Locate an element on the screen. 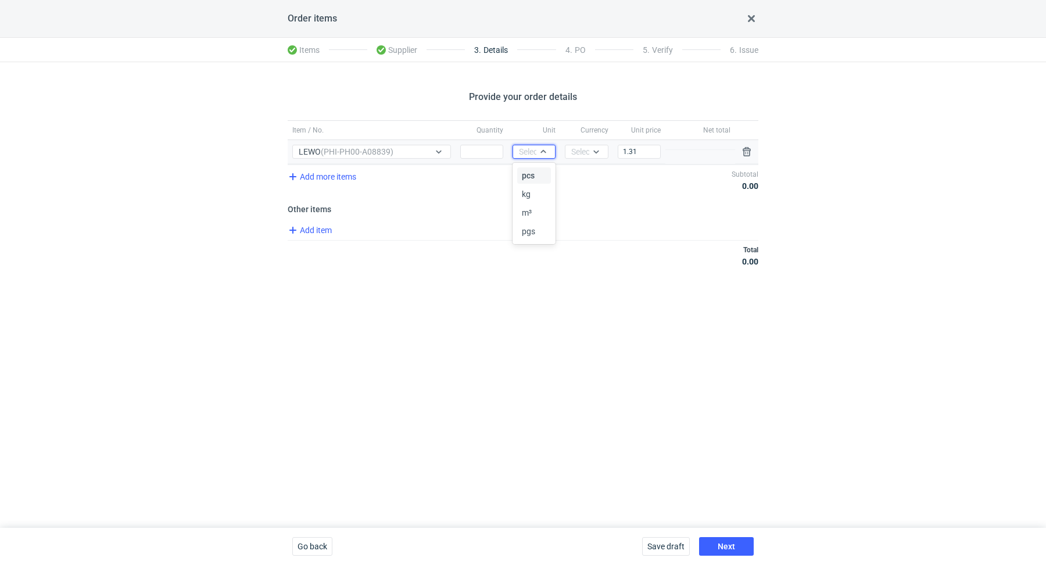 The width and height of the screenshot is (1046, 565). button: Add item is located at coordinates (308, 230).